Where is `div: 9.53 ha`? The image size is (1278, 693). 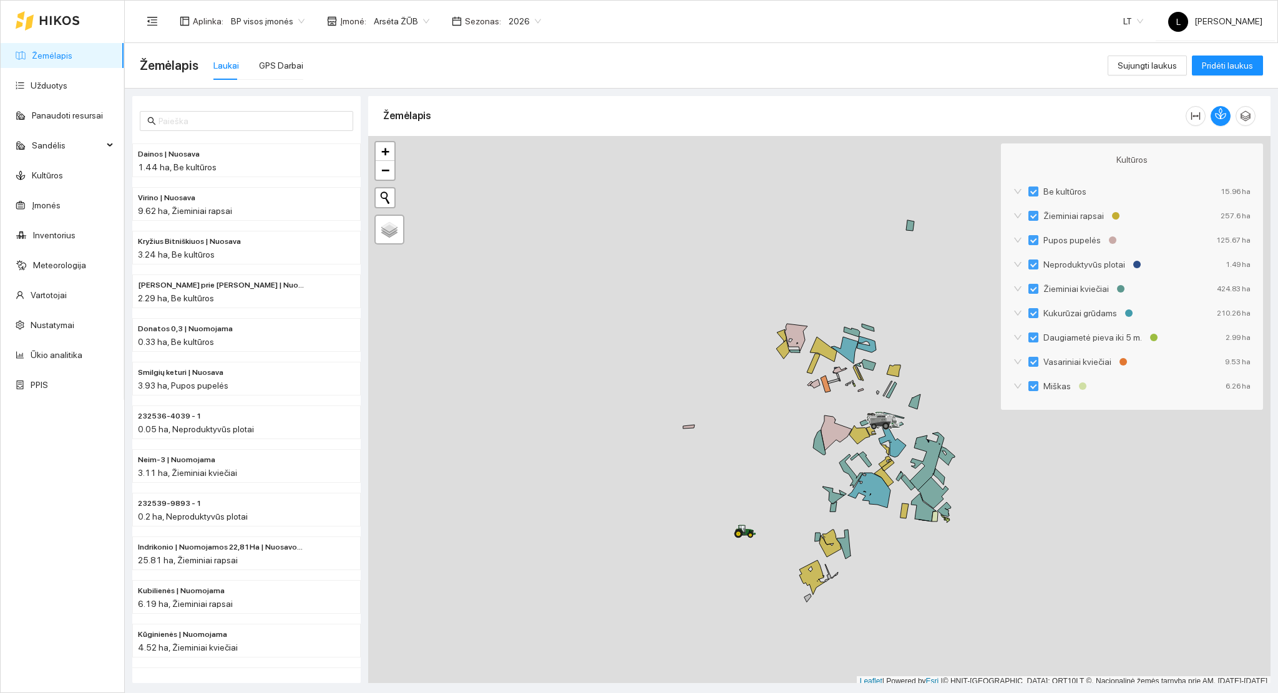
div: 9.53 ha is located at coordinates (1237, 362).